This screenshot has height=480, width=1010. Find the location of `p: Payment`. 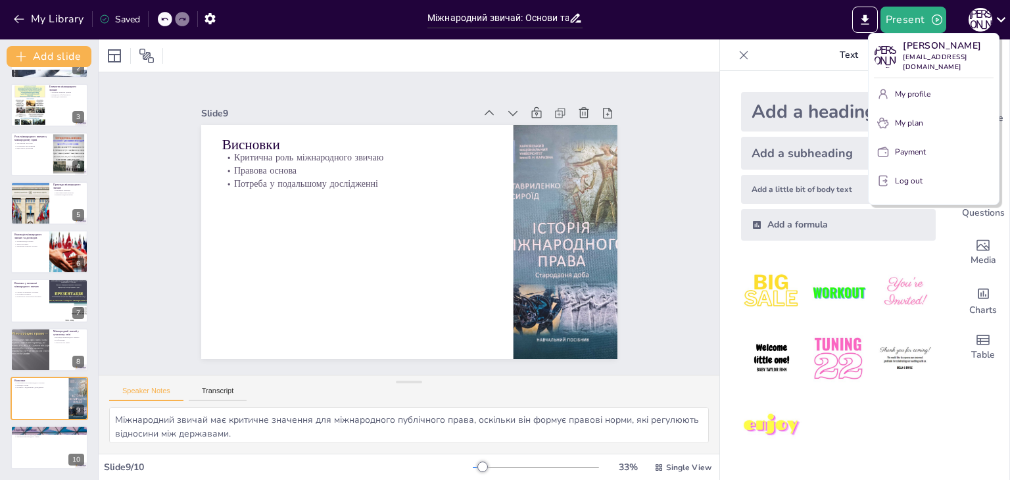

p: Payment is located at coordinates (910, 152).